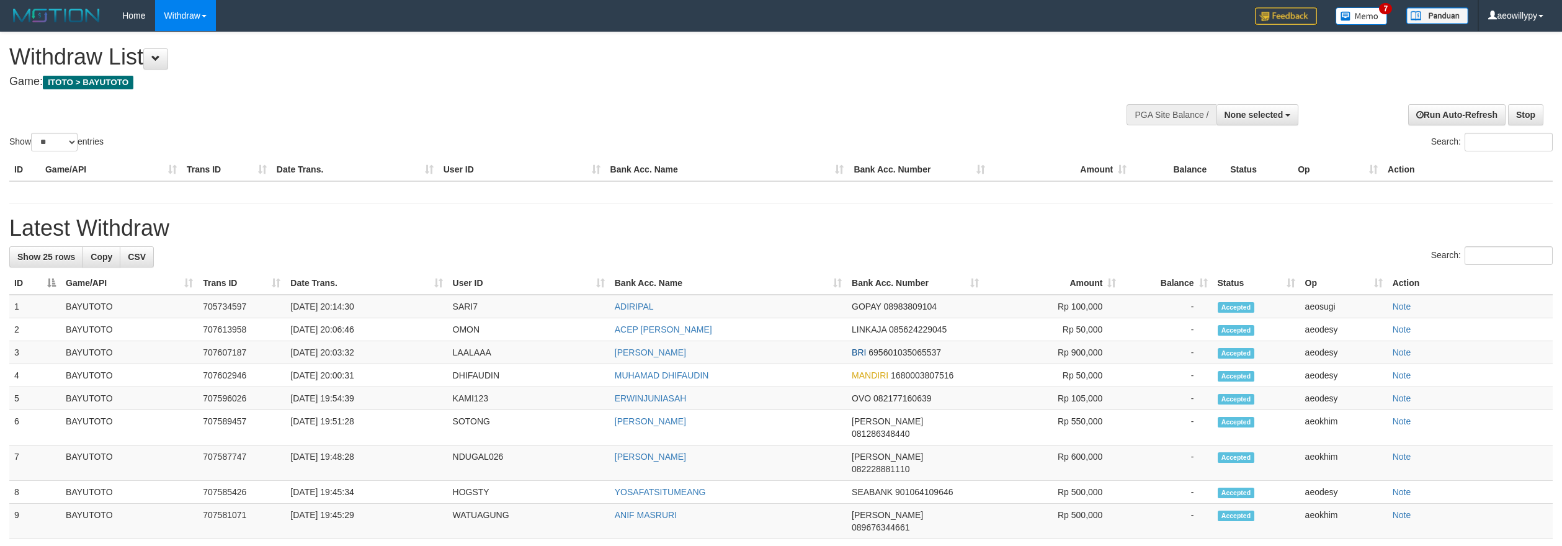 The height and width of the screenshot is (546, 1562). What do you see at coordinates (1178, 169) in the screenshot?
I see `th: Balance` at bounding box center [1178, 169].